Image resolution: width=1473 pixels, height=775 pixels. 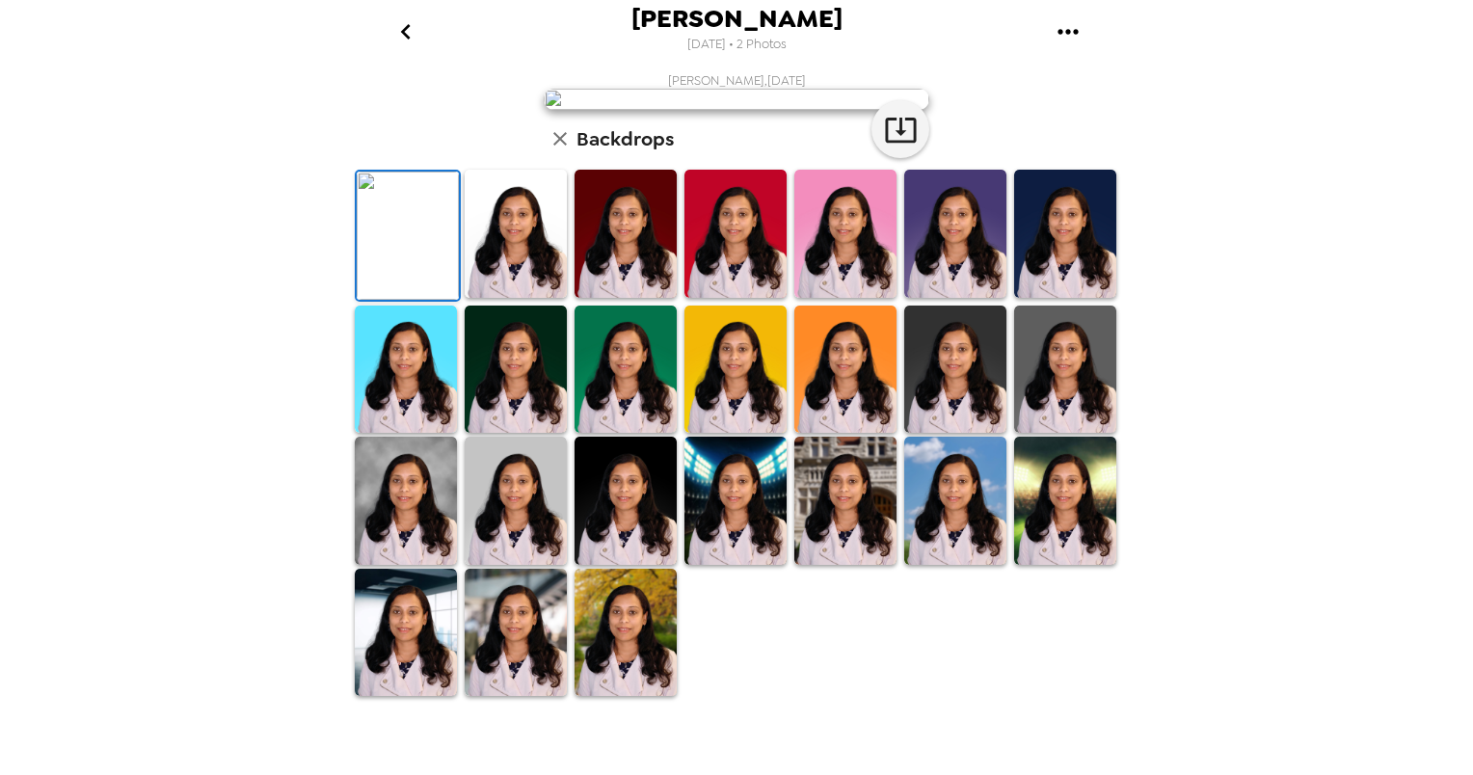 I want to click on img: user, so click(x=736, y=99).